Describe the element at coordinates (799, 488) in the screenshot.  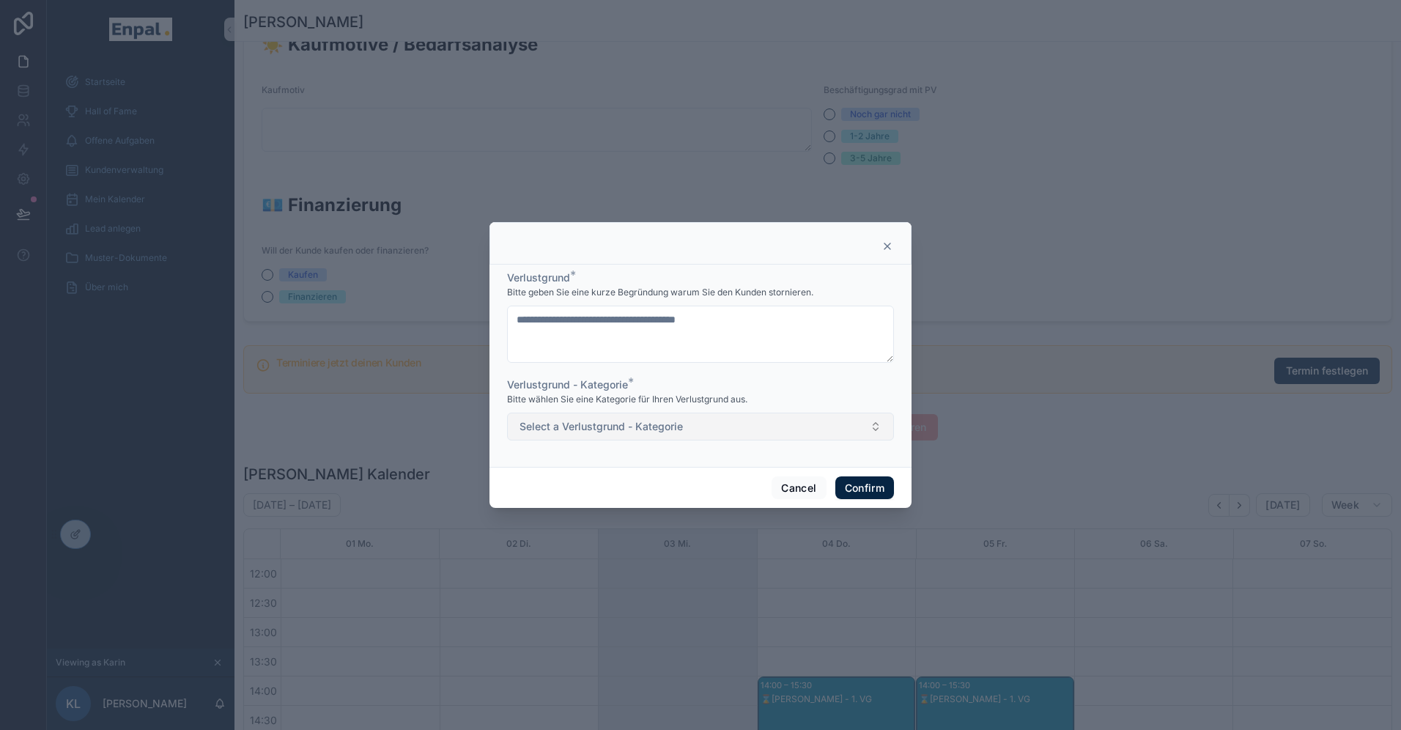
I see `button: Cancel` at that location.